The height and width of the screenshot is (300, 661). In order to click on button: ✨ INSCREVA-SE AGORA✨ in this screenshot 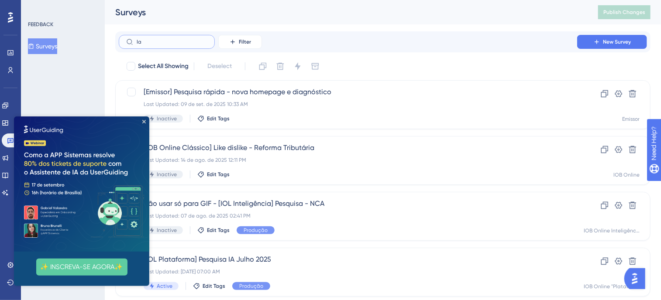, I will do `click(68, 151)`.